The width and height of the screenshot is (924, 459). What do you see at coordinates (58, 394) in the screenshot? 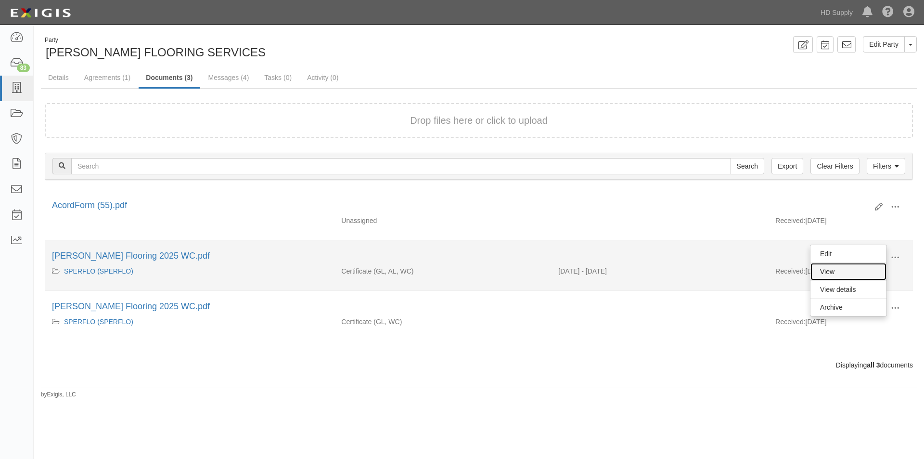
I see `small: by` at bounding box center [58, 394].